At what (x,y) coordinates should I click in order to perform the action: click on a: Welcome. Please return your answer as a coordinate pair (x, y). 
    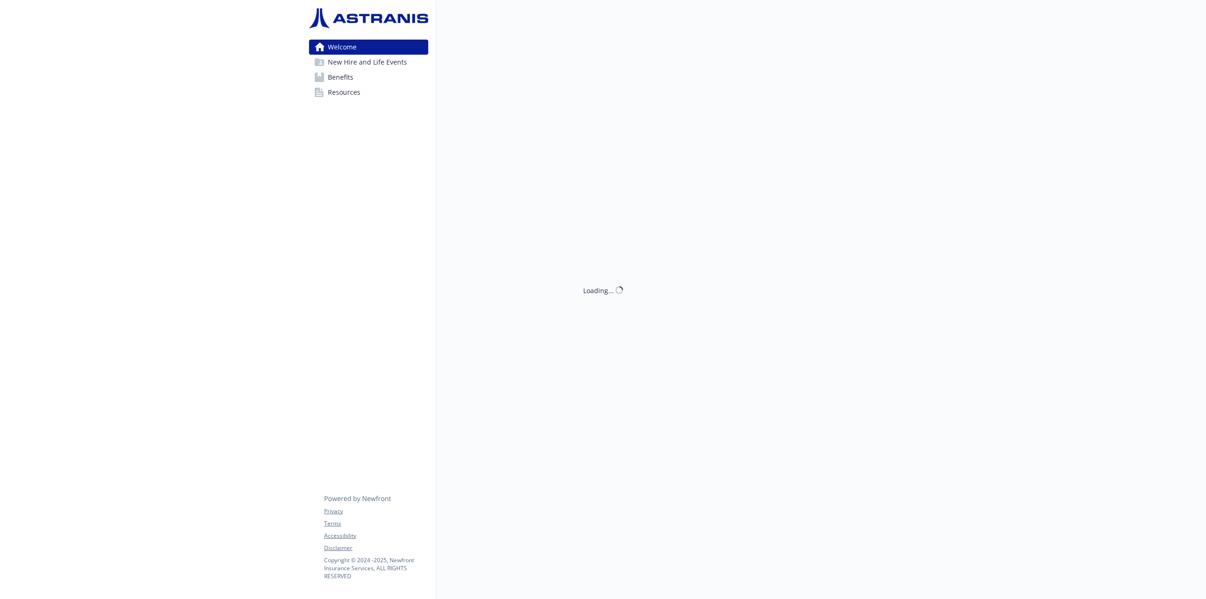
    Looking at the image, I should click on (368, 47).